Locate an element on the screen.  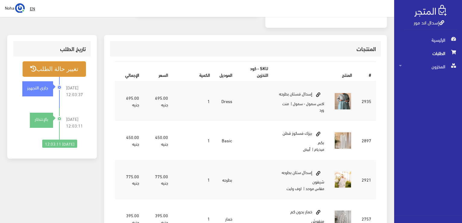
td: إسدال ستان بطرحه شيفون is located at coordinates (301, 180).